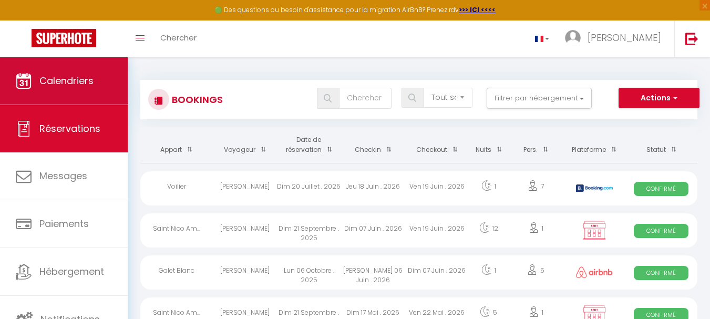 The height and width of the screenshot is (319, 710). What do you see at coordinates (477, 9) in the screenshot?
I see `a: >>> ICI <<<<` at bounding box center [477, 9].